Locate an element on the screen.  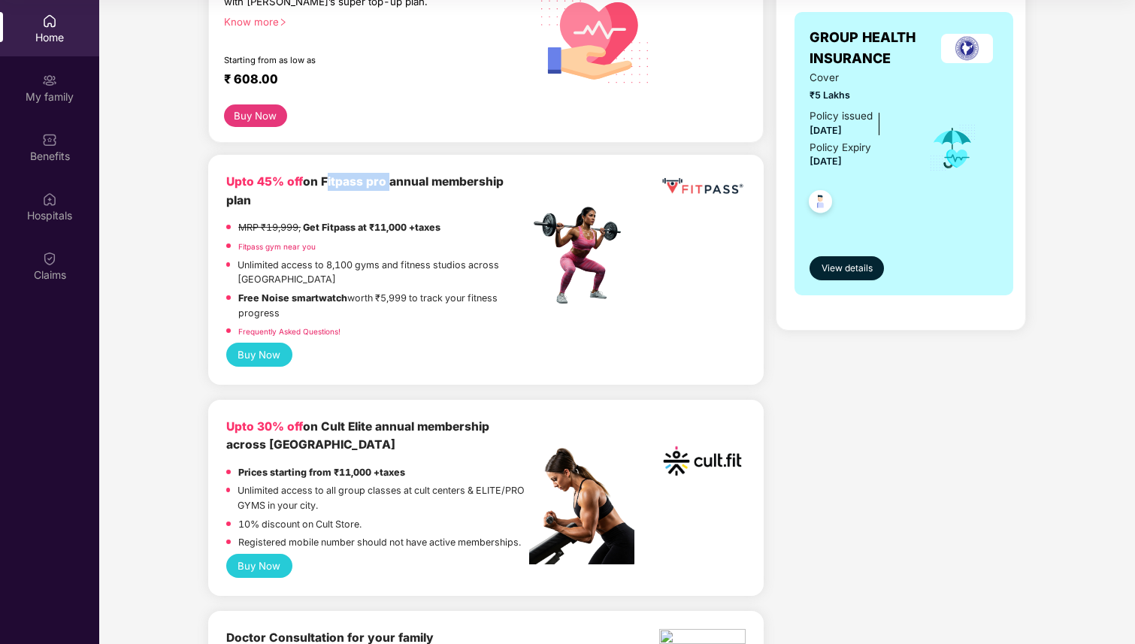
p: Registered mobile number should not have active memberships. is located at coordinates (380, 543).